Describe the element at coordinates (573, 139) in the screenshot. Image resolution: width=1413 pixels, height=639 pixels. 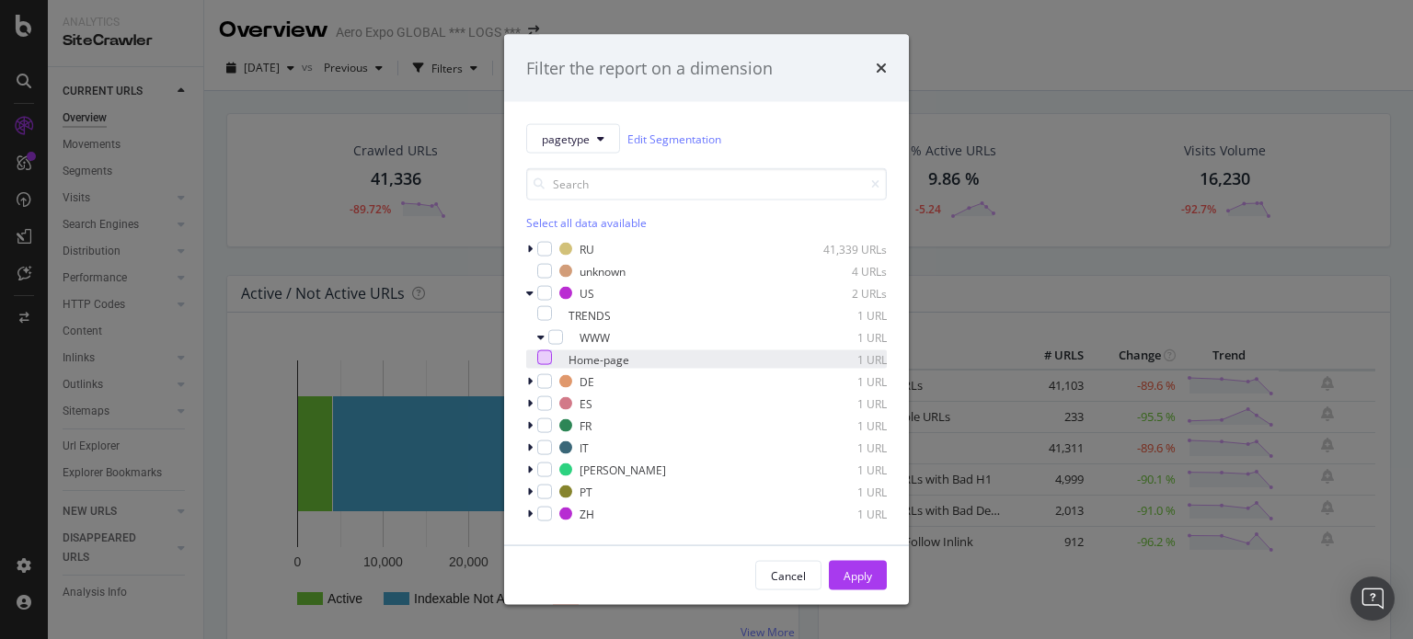
I see `button: pagetype` at that location.